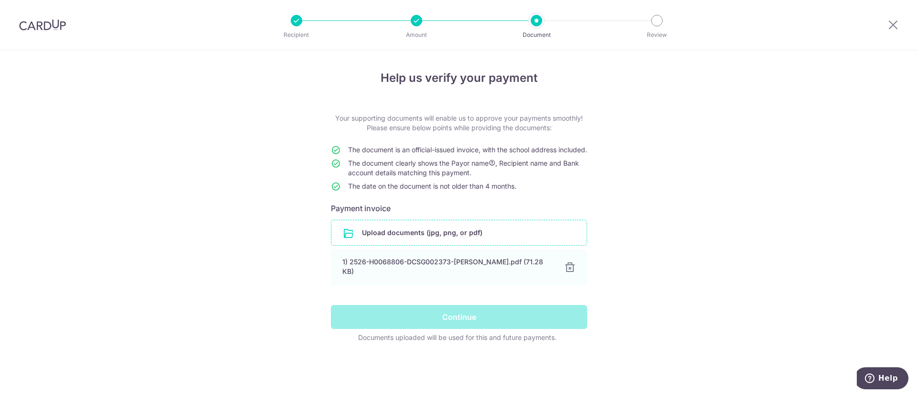 Image resolution: width=918 pixels, height=396 pixels. I want to click on p: Your supporting documents will enable us to approve your payments smoothly! Please ensure below p..., so click(459, 123).